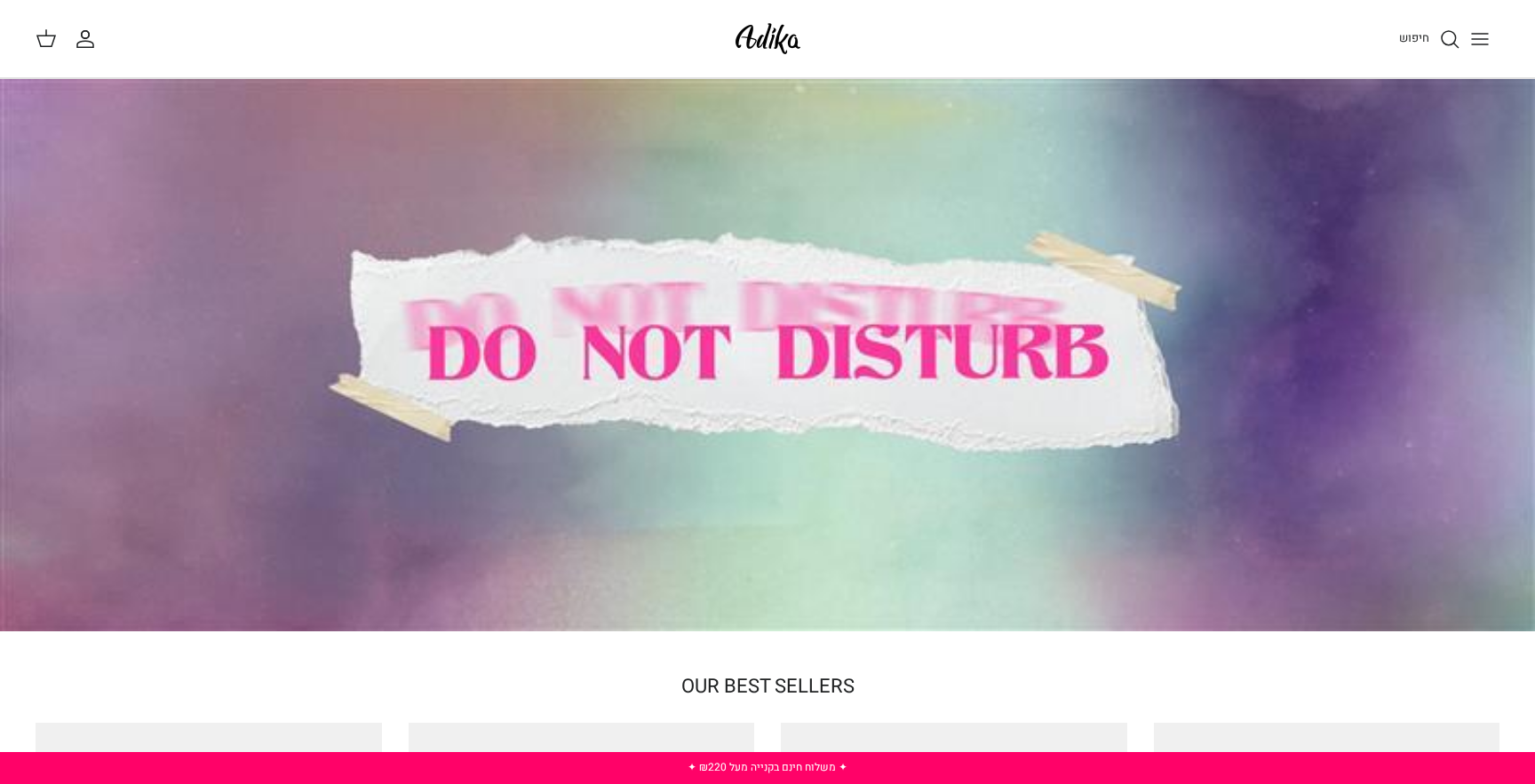 The width and height of the screenshot is (1535, 784). Describe the element at coordinates (1414, 38) in the screenshot. I see `span: חיפוש` at that location.